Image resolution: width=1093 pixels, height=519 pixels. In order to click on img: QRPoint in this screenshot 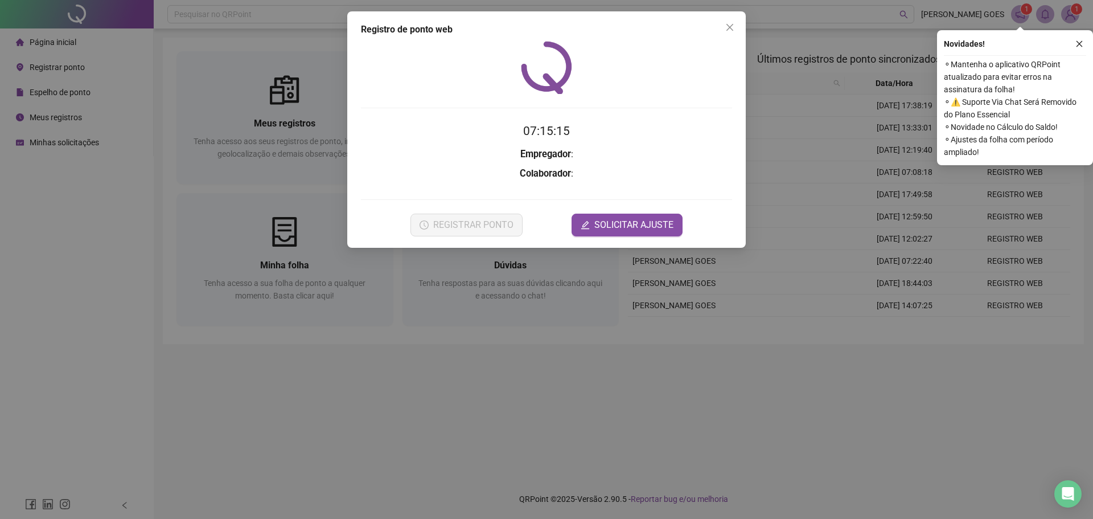, I will do `click(547, 67)`.